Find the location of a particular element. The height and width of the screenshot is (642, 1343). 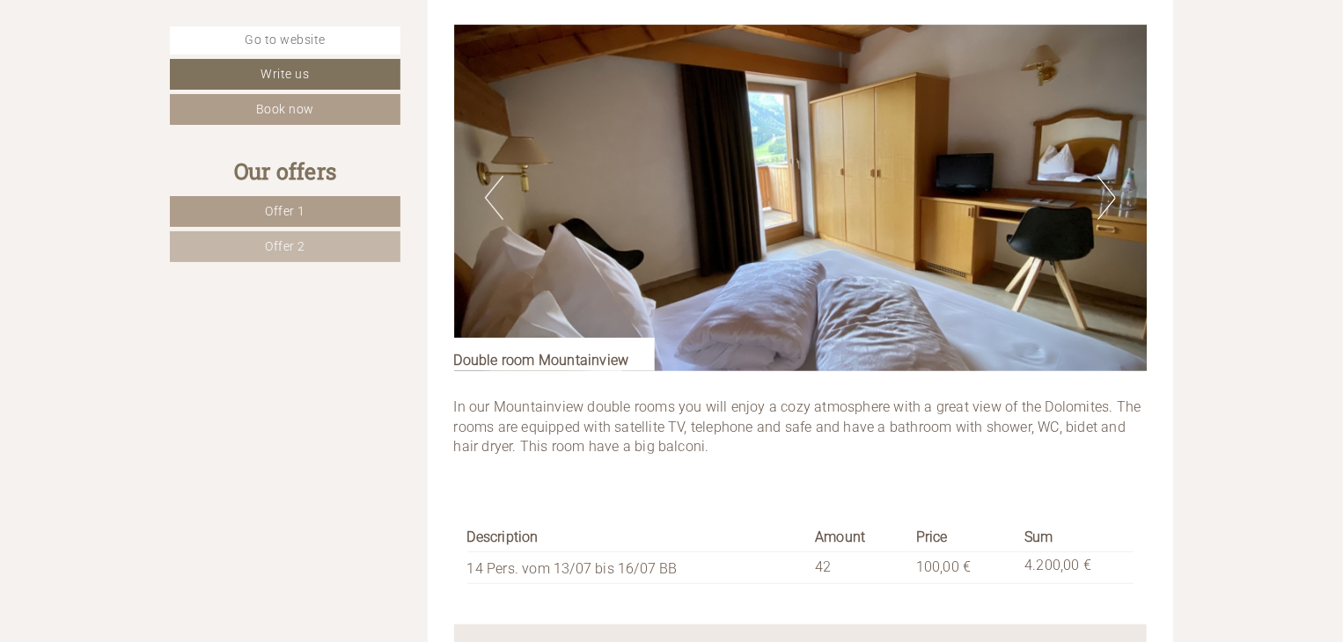

th: Description is located at coordinates (638, 538).